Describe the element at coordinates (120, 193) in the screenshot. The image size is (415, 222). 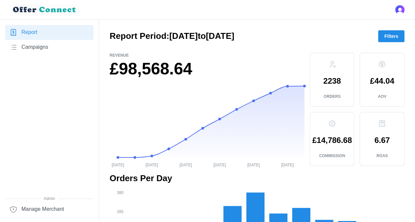
I see `tspan: 380` at that location.